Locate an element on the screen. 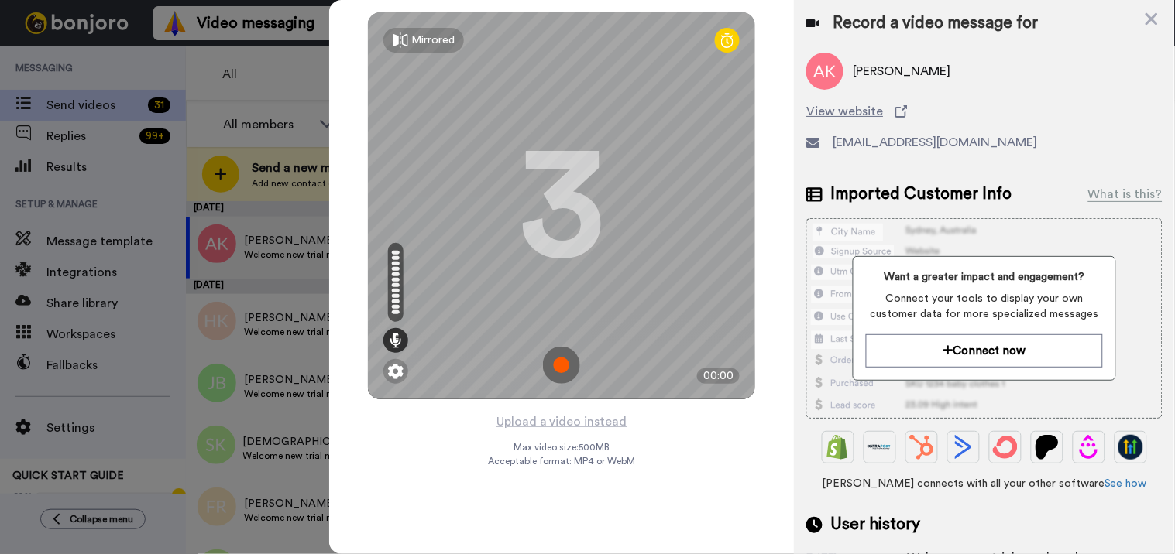  span: View website is located at coordinates (844, 112).